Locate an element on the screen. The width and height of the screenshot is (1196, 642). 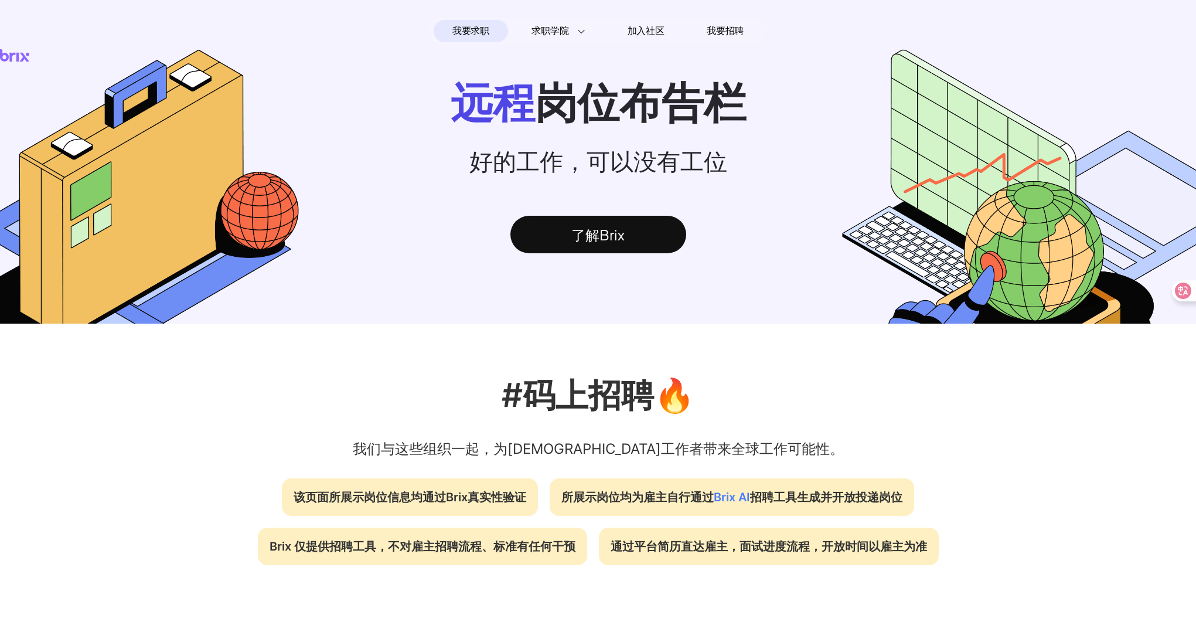
span: 远程 is located at coordinates (493, 102).